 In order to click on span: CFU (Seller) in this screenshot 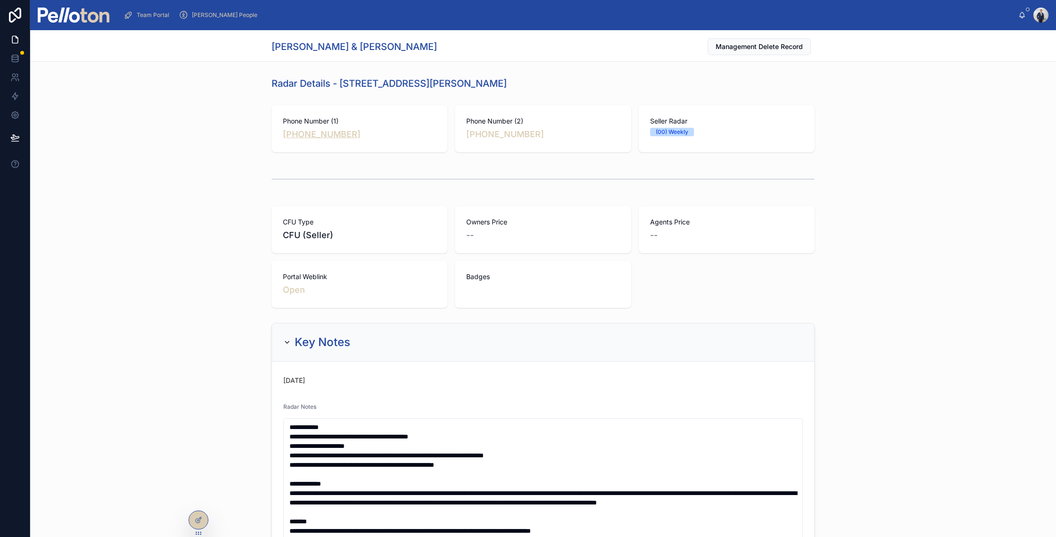, I will do `click(359, 235)`.